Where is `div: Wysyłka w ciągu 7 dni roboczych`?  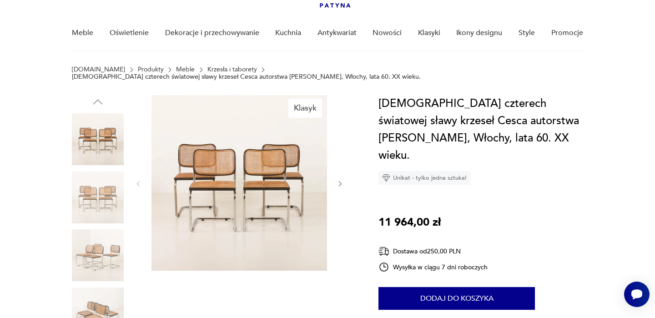 div: Wysyłka w ciągu 7 dni roboczych is located at coordinates (433, 267).